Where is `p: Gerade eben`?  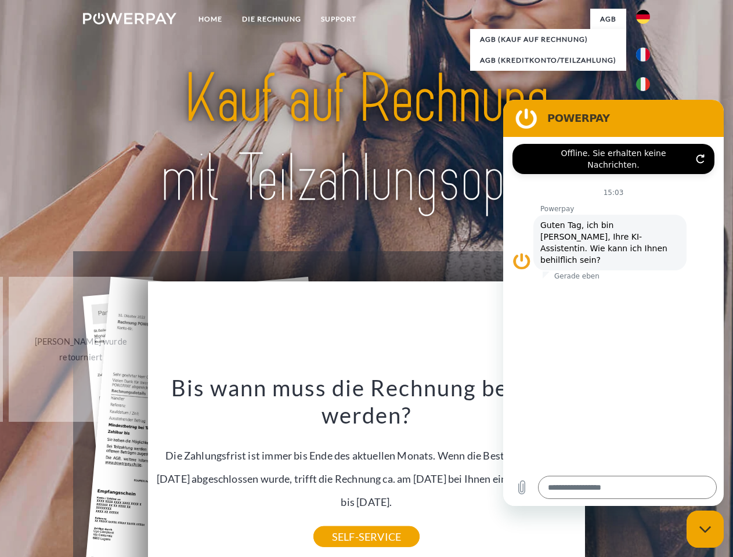
p: Gerade eben is located at coordinates (74, 176).